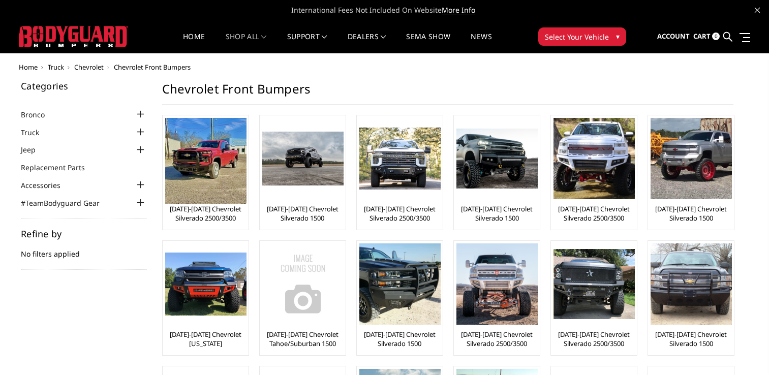  Describe the element at coordinates (428, 43) in the screenshot. I see `a: SEMA Show` at that location.